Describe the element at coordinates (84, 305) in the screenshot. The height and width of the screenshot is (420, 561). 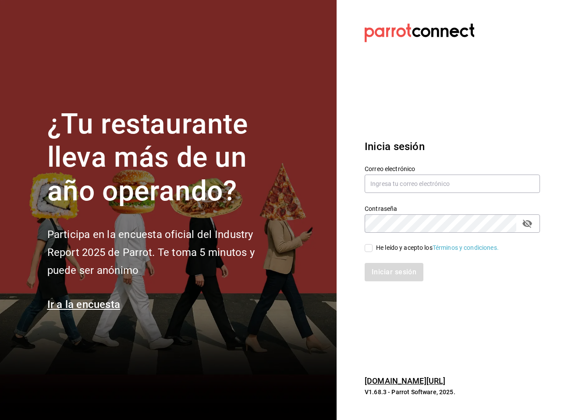
I see `a: Ir a la encuesta` at that location.